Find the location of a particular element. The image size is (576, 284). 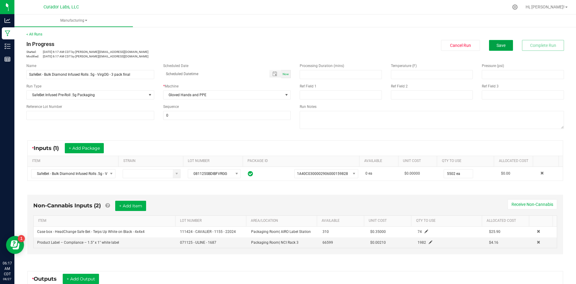

span: $0.00210 is located at coordinates (378, 242).